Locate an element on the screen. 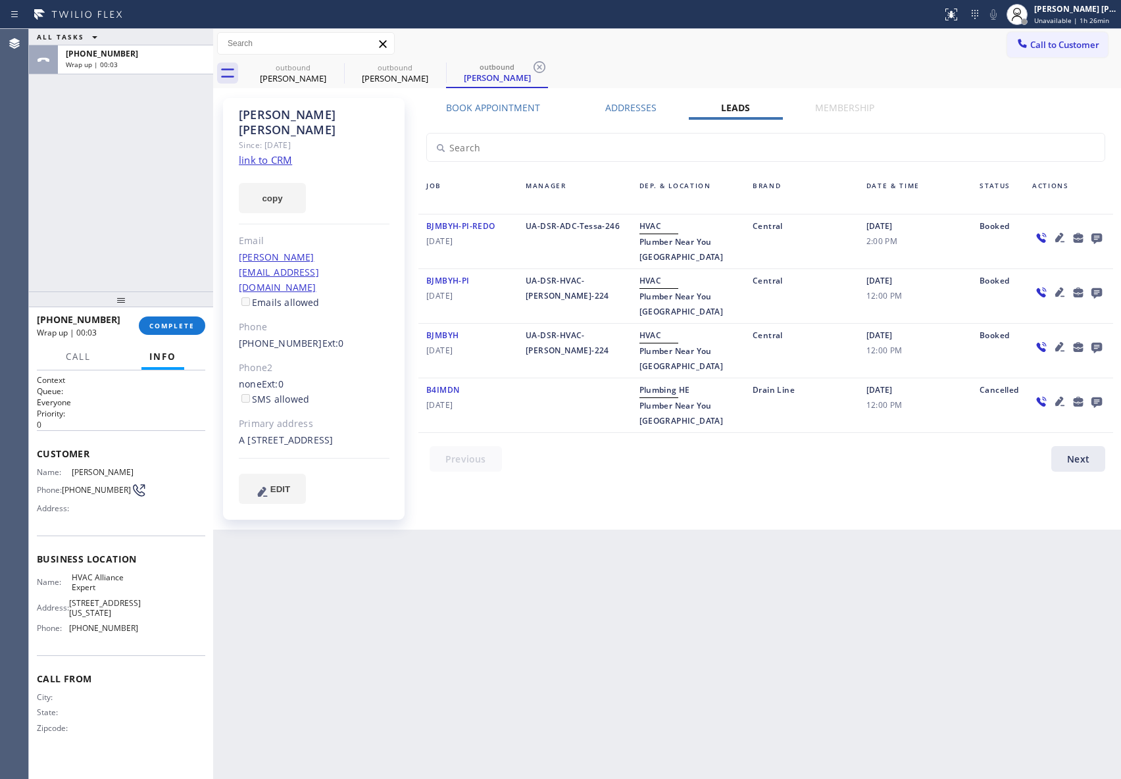 The height and width of the screenshot is (779, 1121). div: Brand is located at coordinates (801, 194).